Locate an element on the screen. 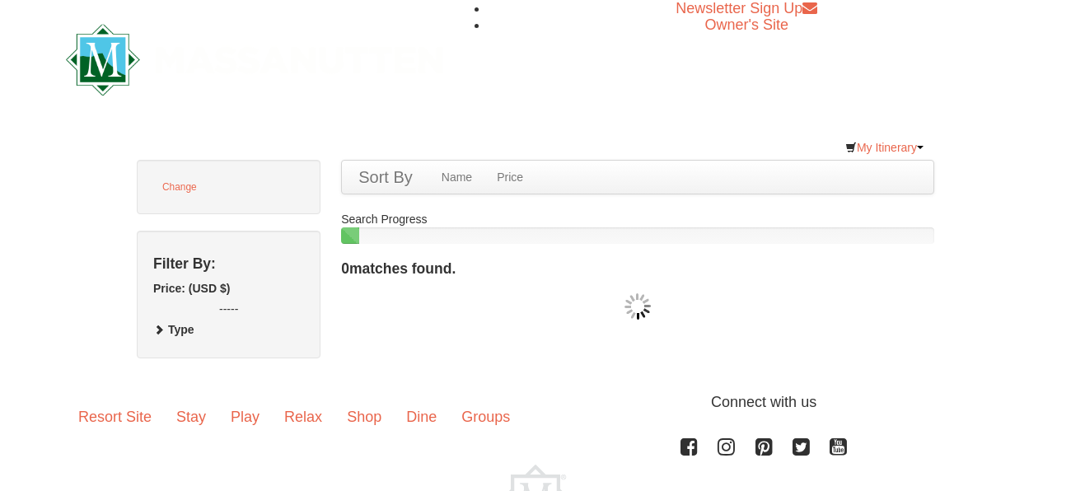  a: Play is located at coordinates (245, 417).